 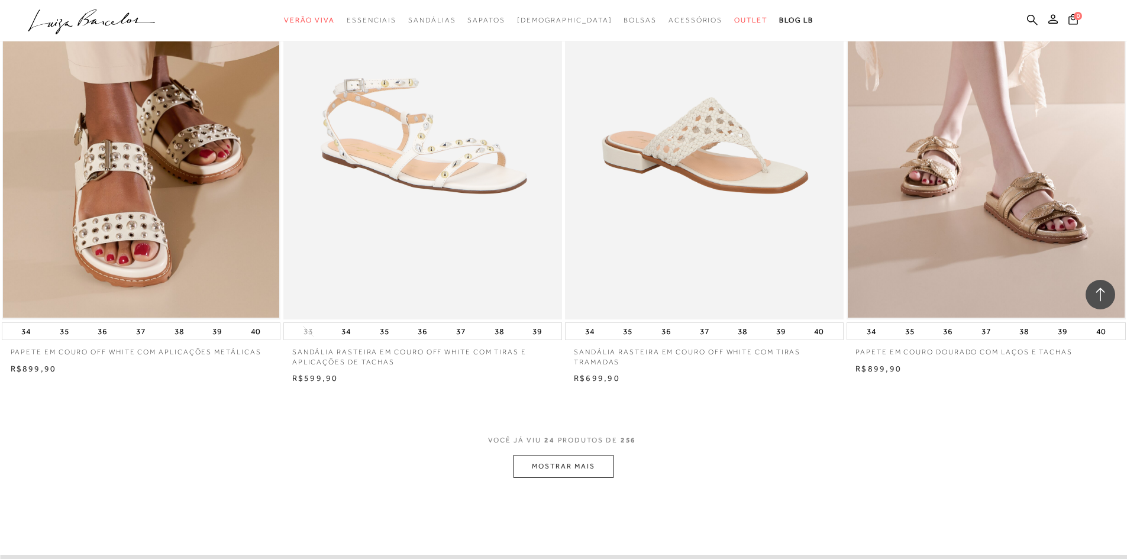 I want to click on a: PAPETE EM COURO OFF WHITE COM APLICAÇÕES METÁLICAS, so click(x=141, y=348).